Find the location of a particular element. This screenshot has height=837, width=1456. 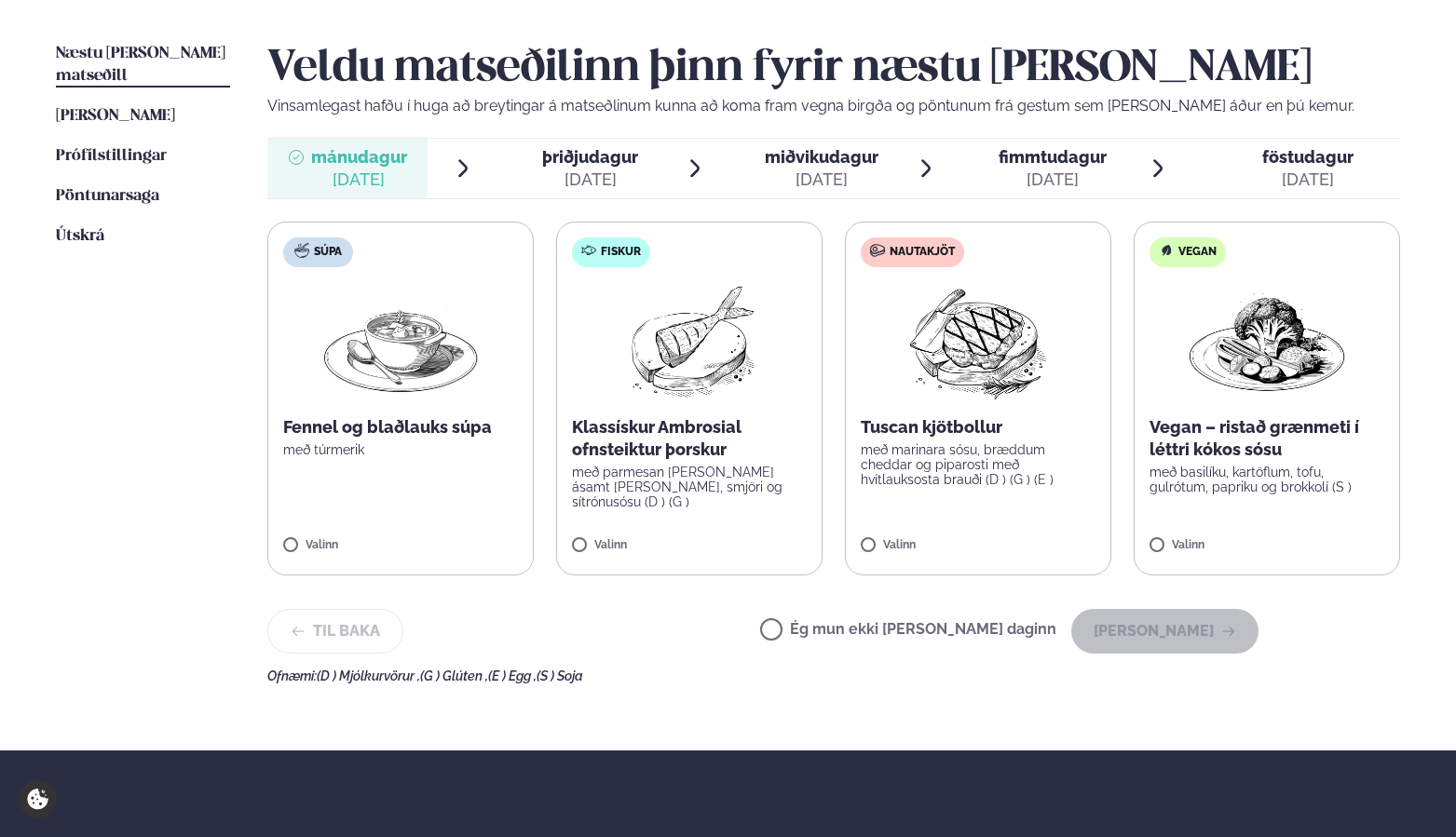

a: Pöntunarsaga is located at coordinates (107, 197).